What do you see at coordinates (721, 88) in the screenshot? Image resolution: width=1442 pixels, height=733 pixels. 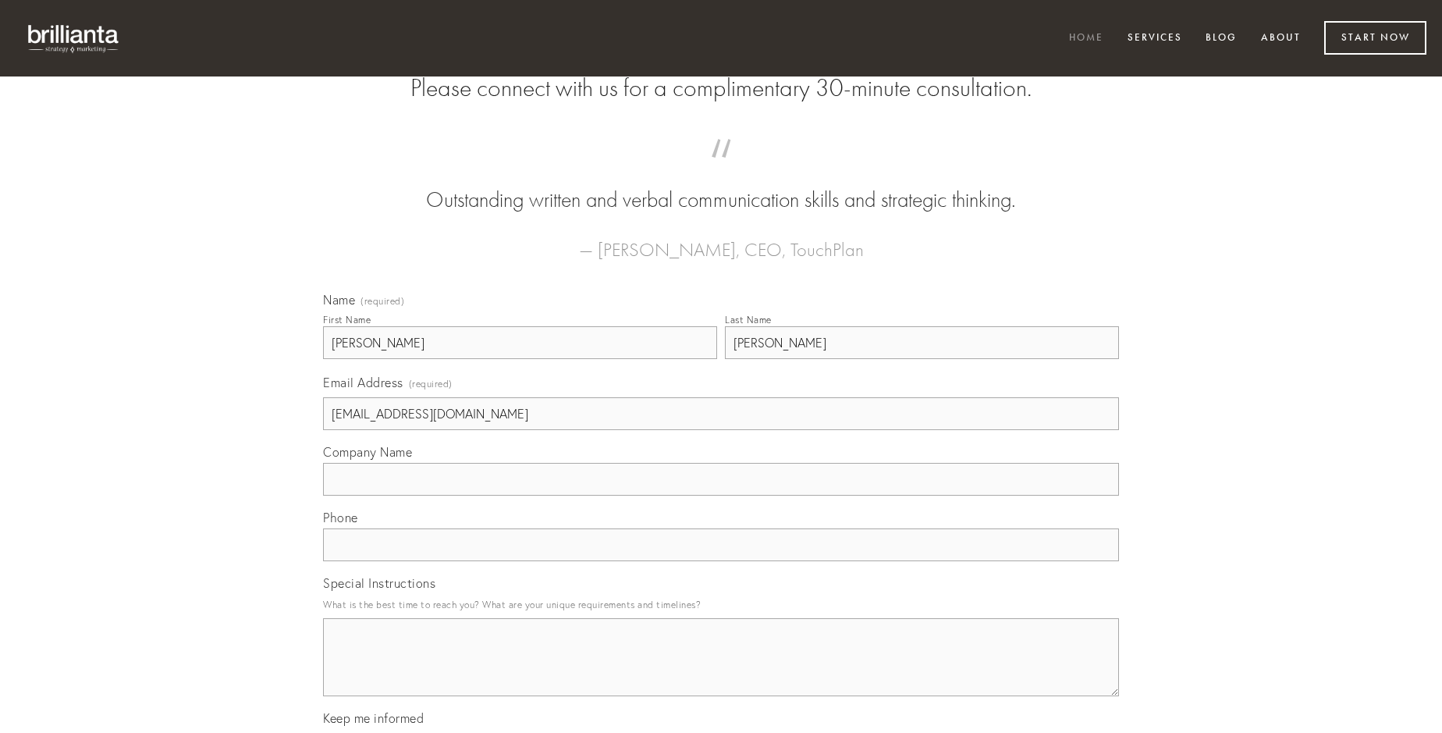 I see `h2: Please connect with us for a complimentary 30-minute consultation.` at bounding box center [721, 88].